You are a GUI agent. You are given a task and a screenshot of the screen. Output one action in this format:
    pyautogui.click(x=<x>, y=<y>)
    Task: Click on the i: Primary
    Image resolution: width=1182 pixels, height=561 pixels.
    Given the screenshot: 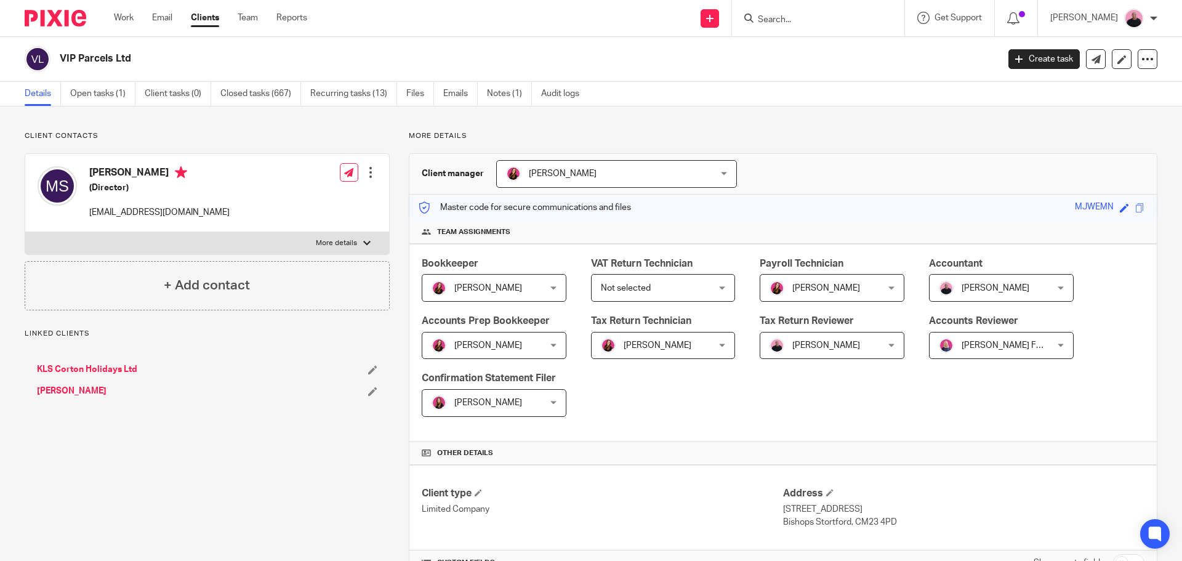 What is the action you would take?
    pyautogui.click(x=181, y=172)
    